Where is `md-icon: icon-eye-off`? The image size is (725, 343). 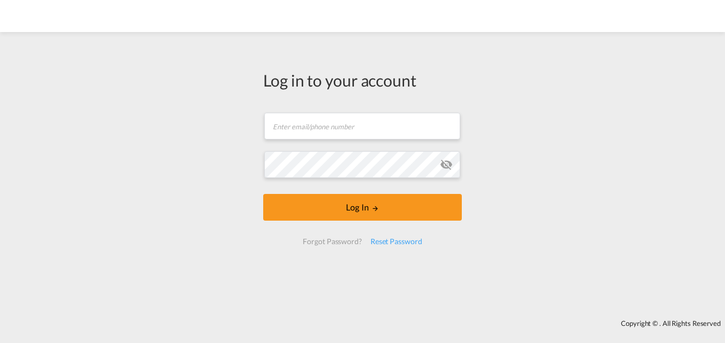
md-icon: icon-eye-off is located at coordinates (446, 164).